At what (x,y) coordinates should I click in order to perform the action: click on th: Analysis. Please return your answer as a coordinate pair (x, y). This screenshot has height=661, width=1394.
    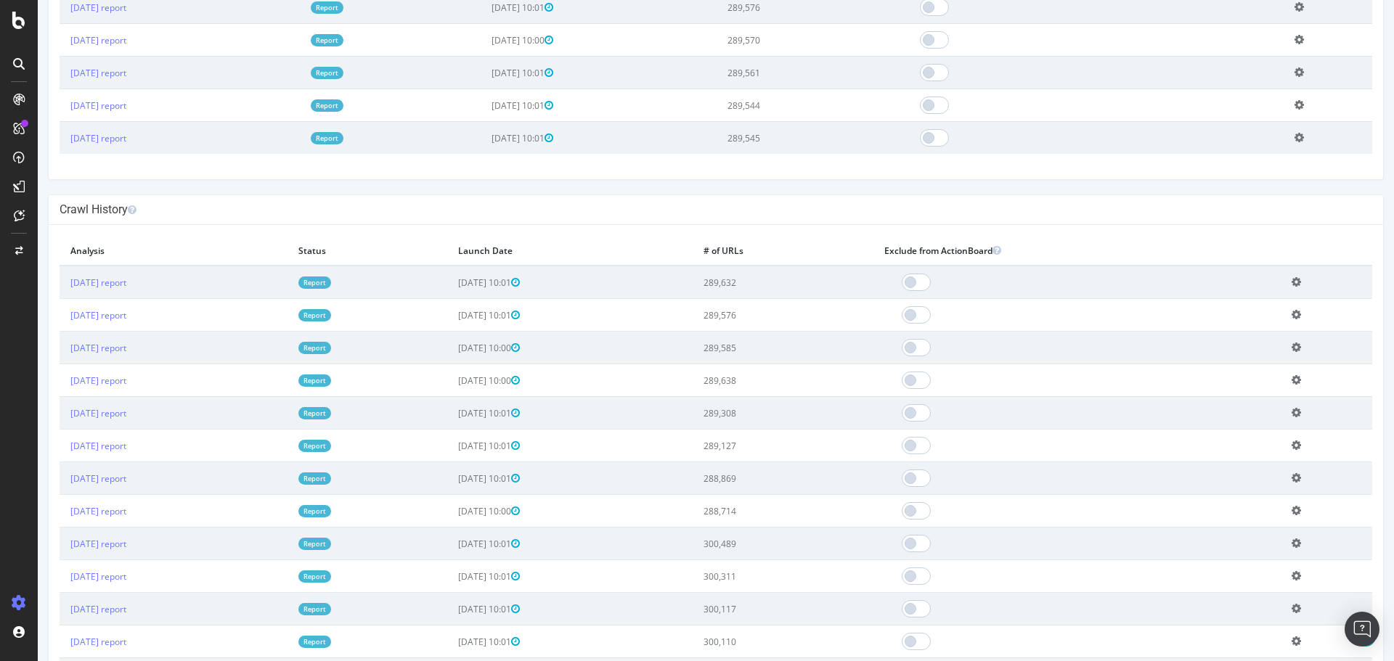
    Looking at the image, I should click on (136, 250).